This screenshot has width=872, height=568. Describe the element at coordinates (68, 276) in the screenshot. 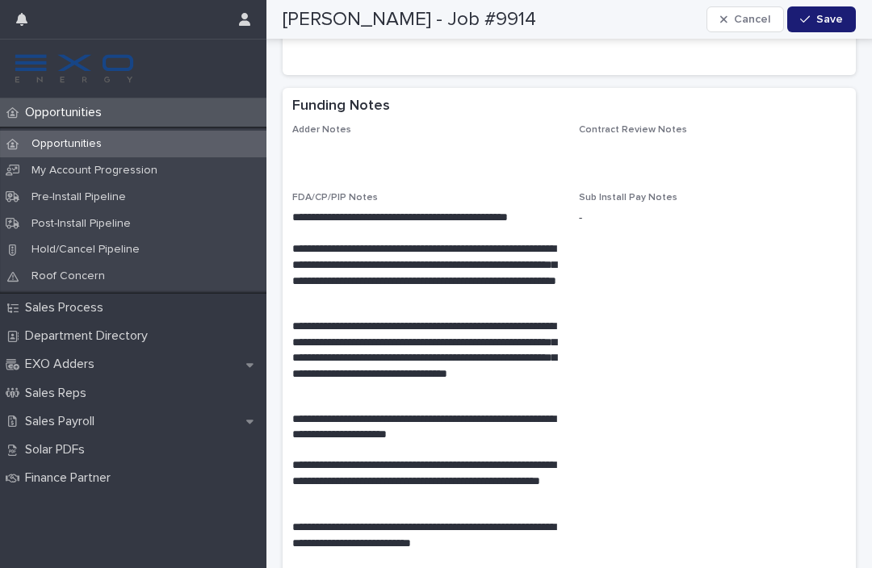

I see `p: Roof Concern` at that location.